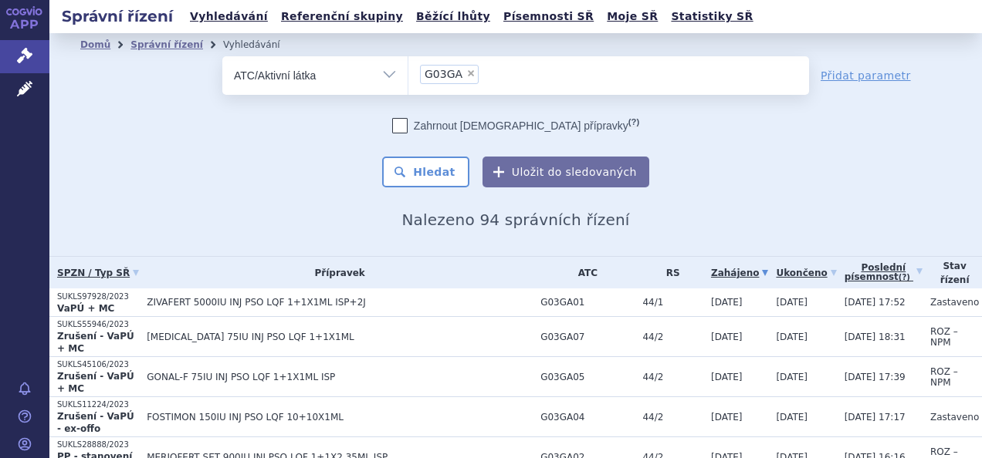 The height and width of the screenshot is (458, 982). What do you see at coordinates (672, 302) in the screenshot?
I see `span: 44/1` at bounding box center [672, 302].